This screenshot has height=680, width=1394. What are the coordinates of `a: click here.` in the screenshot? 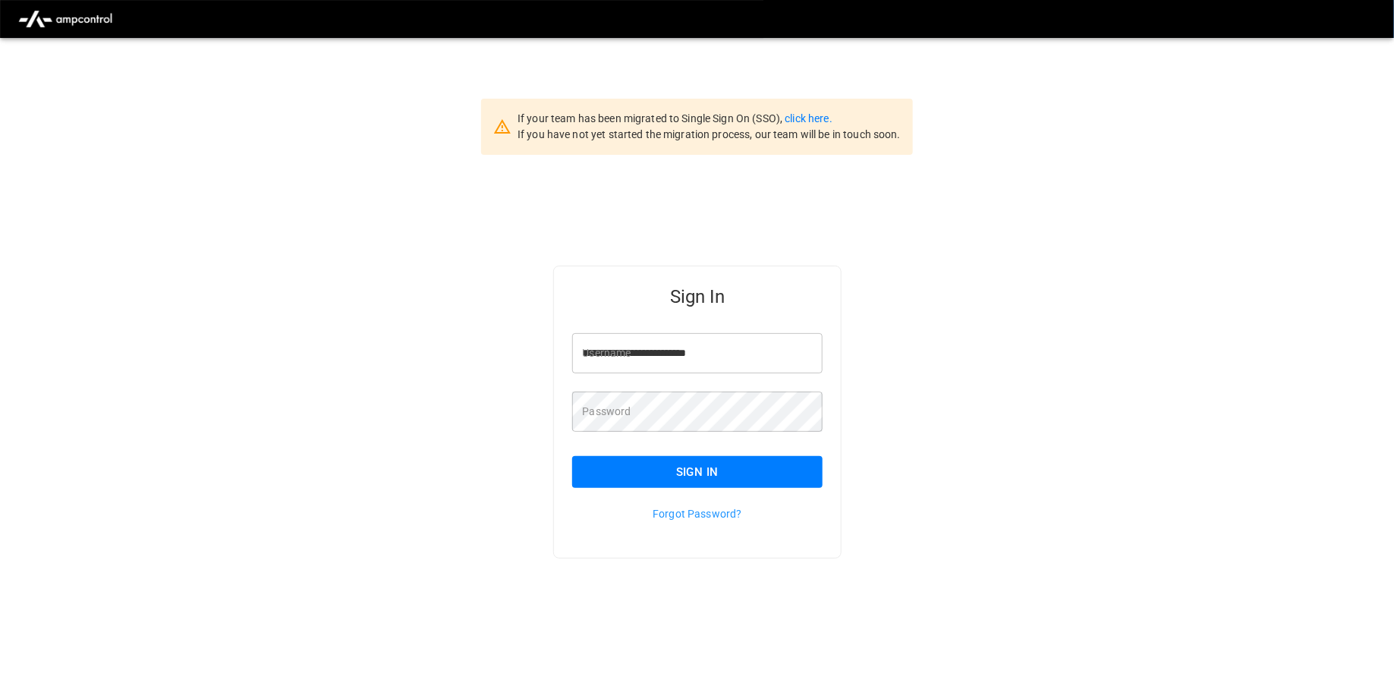 It's located at (808, 118).